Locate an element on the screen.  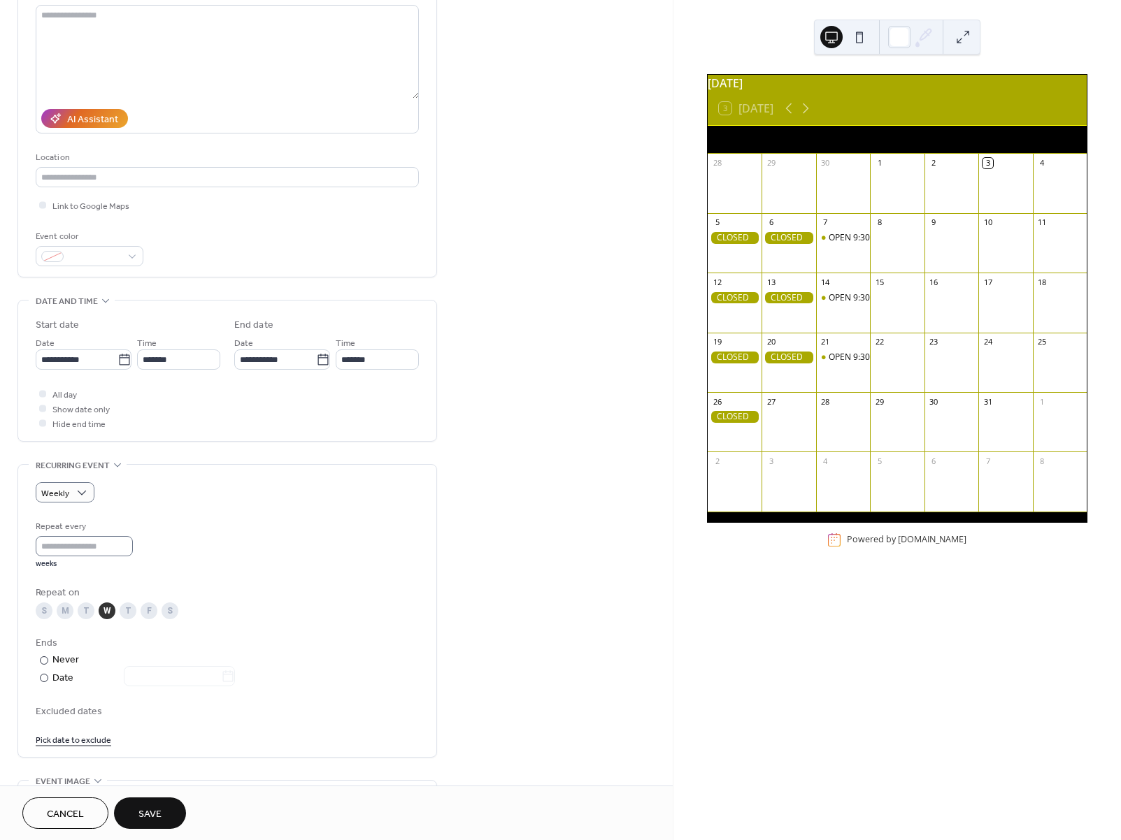
div: 10 is located at coordinates (987, 222).